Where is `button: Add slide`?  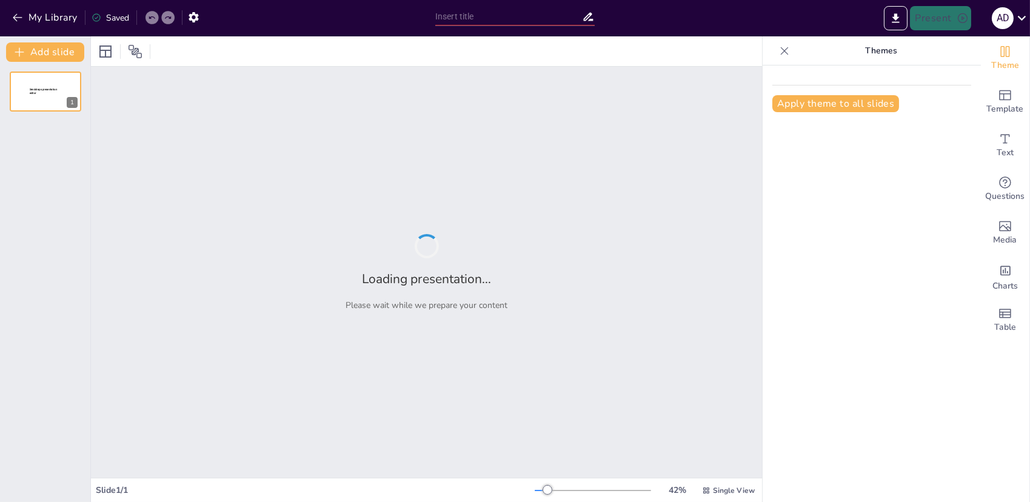 button: Add slide is located at coordinates (45, 52).